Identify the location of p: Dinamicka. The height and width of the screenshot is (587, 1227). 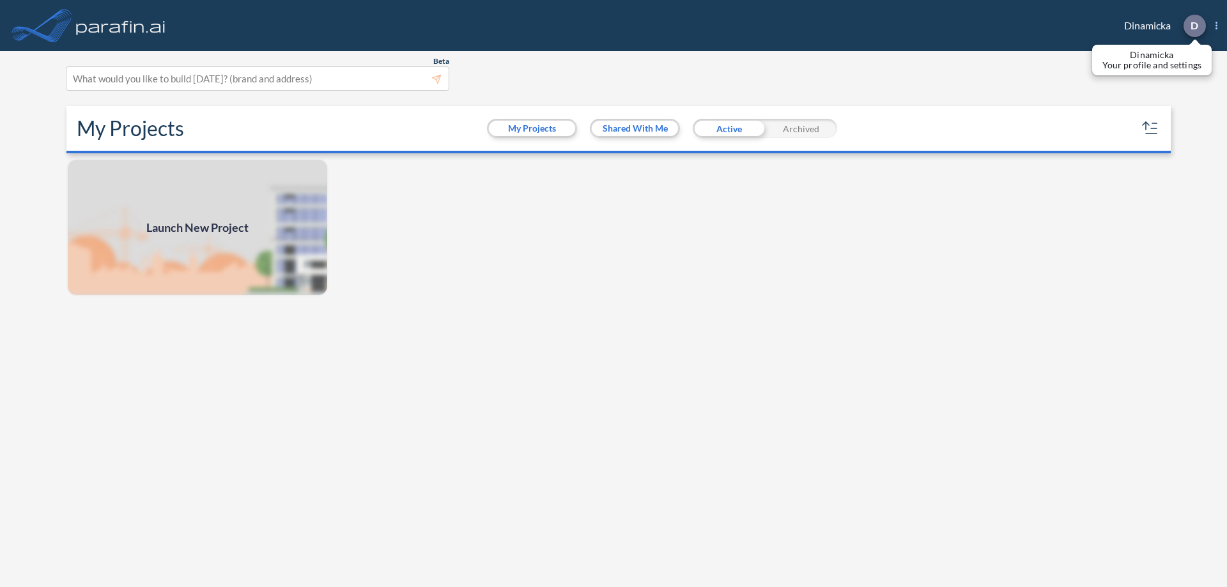
(1152, 55).